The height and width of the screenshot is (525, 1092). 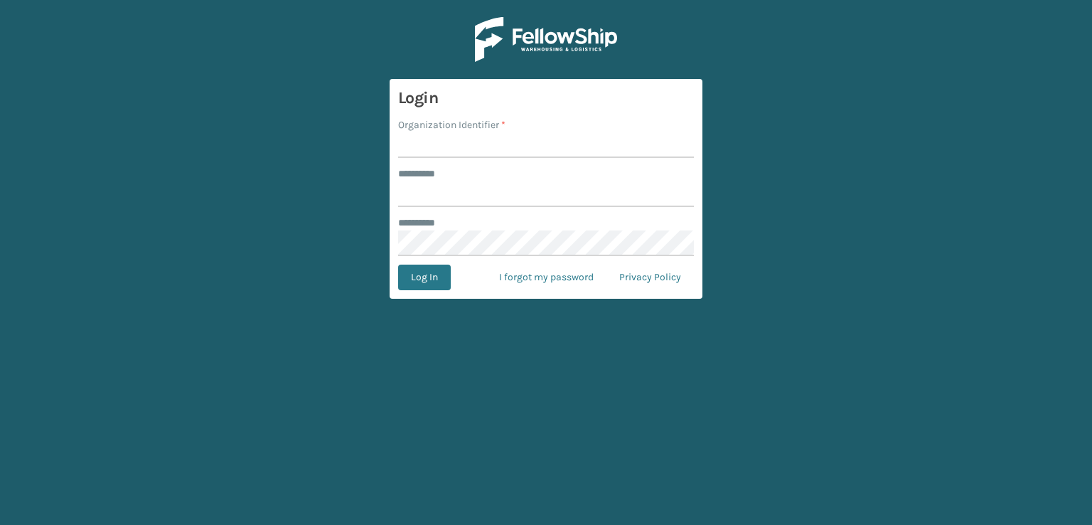 What do you see at coordinates (546, 277) in the screenshot?
I see `a: I forgot my password` at bounding box center [546, 277].